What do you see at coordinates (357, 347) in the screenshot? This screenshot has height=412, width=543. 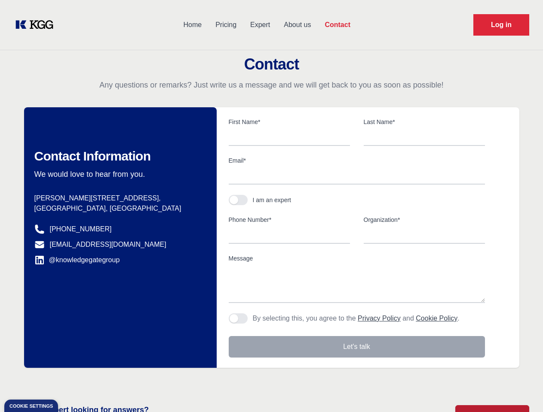 I see `button: Let's talk` at bounding box center [357, 347].